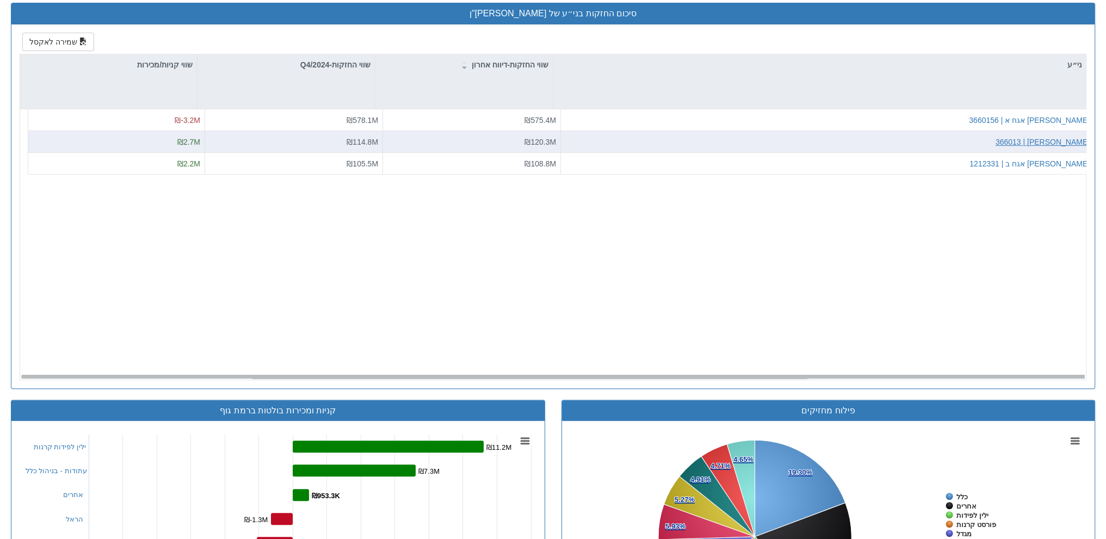  I want to click on tspan: פורסט קרנות, so click(976, 524).